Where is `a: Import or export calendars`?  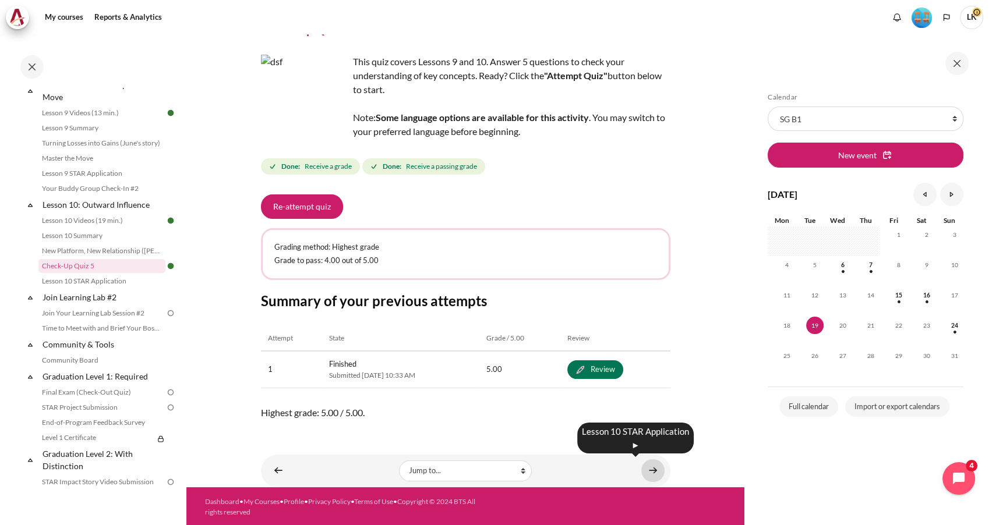 a: Import or export calendars is located at coordinates (897, 407).